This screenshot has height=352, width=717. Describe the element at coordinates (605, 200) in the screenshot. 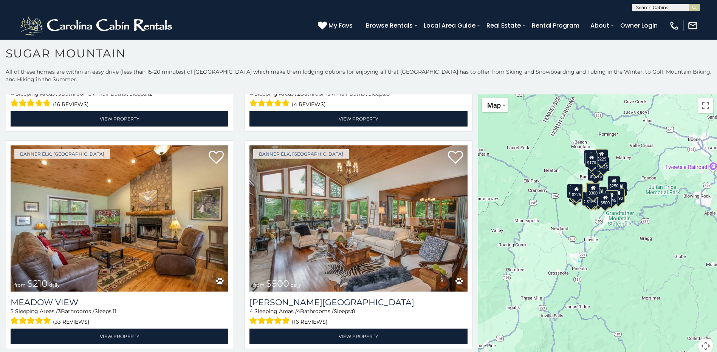

I see `div: $500` at that location.